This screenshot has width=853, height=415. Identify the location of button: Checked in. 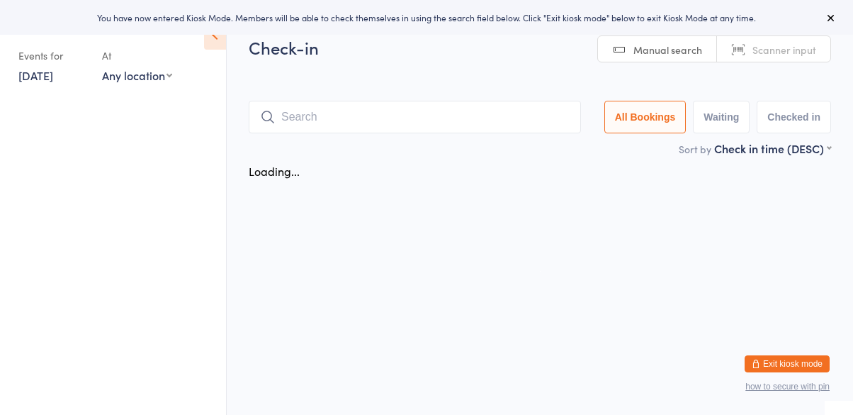
(794, 117).